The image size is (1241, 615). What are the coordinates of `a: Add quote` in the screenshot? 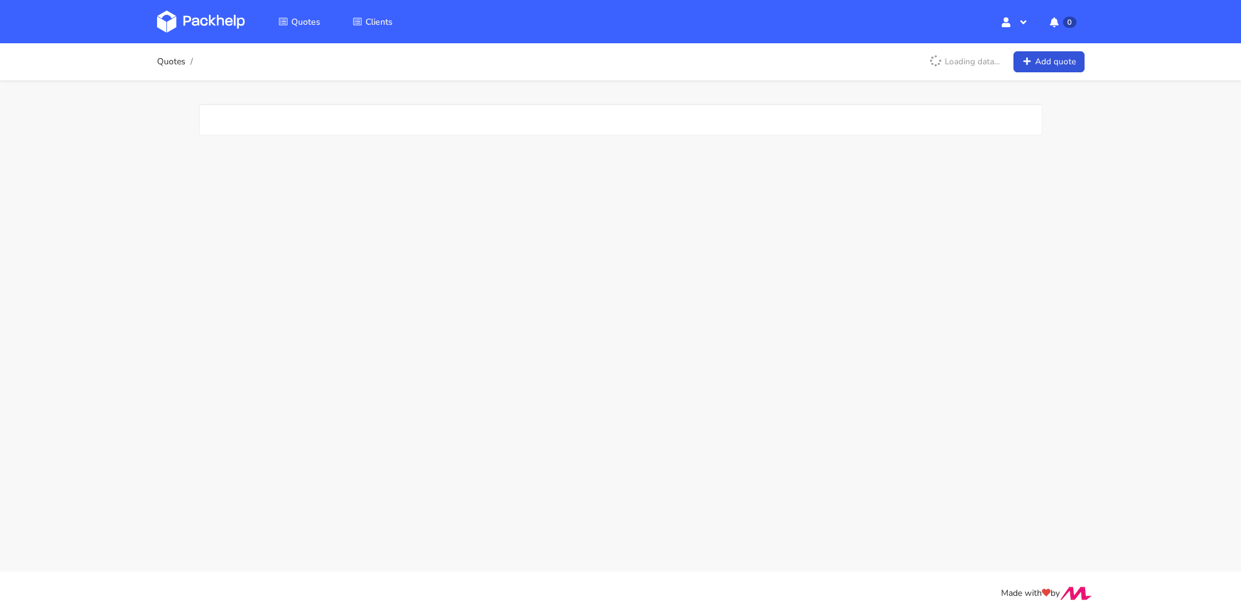 It's located at (1048, 62).